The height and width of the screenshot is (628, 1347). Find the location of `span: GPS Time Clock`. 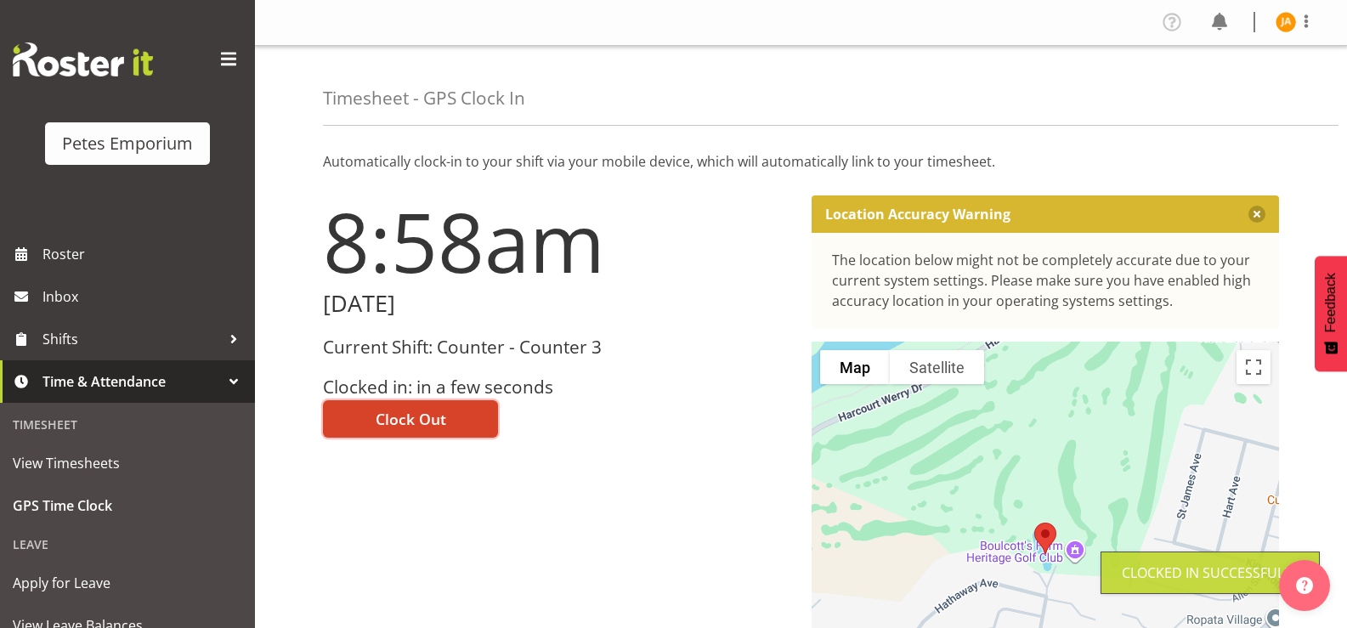

span: GPS Time Clock is located at coordinates (127, 506).